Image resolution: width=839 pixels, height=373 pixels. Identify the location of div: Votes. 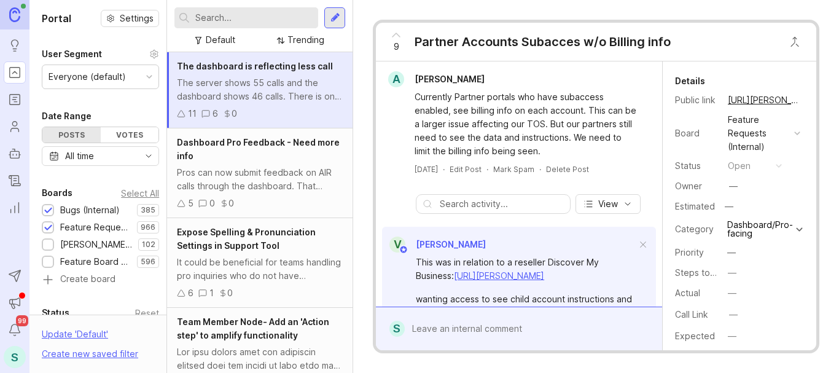
(130, 135).